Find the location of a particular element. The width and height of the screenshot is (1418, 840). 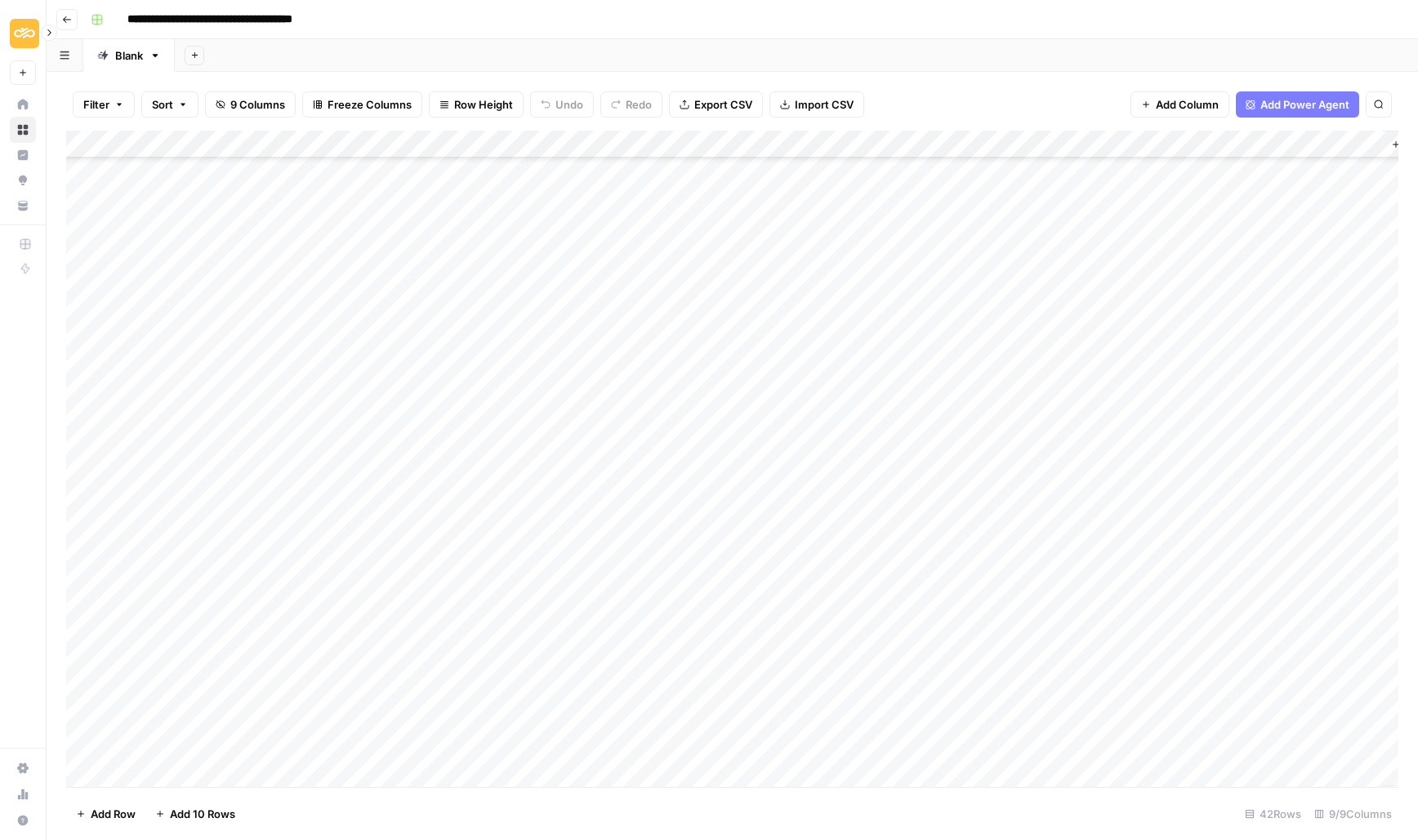

span: Sort is located at coordinates (163, 105).